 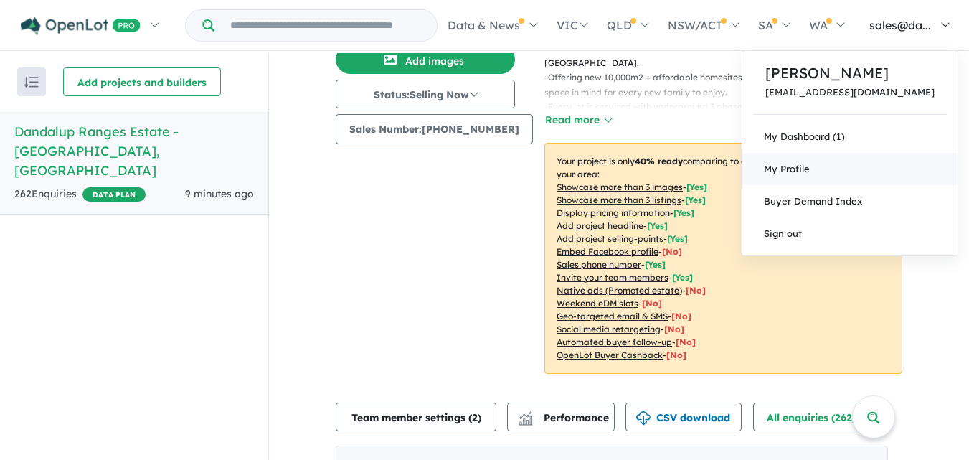 What do you see at coordinates (142, 82) in the screenshot?
I see `button: Add projects and builders` at bounding box center [142, 82].